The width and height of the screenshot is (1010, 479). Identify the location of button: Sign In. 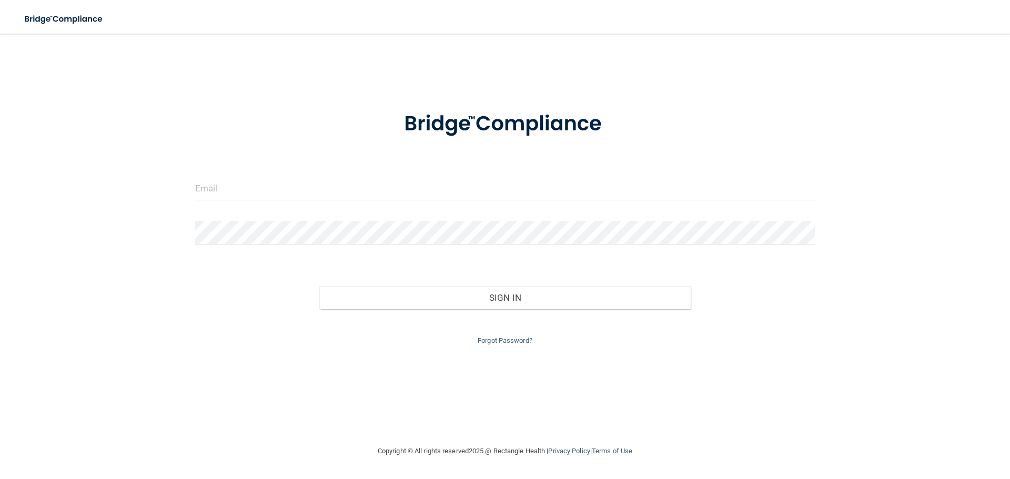
(505, 298).